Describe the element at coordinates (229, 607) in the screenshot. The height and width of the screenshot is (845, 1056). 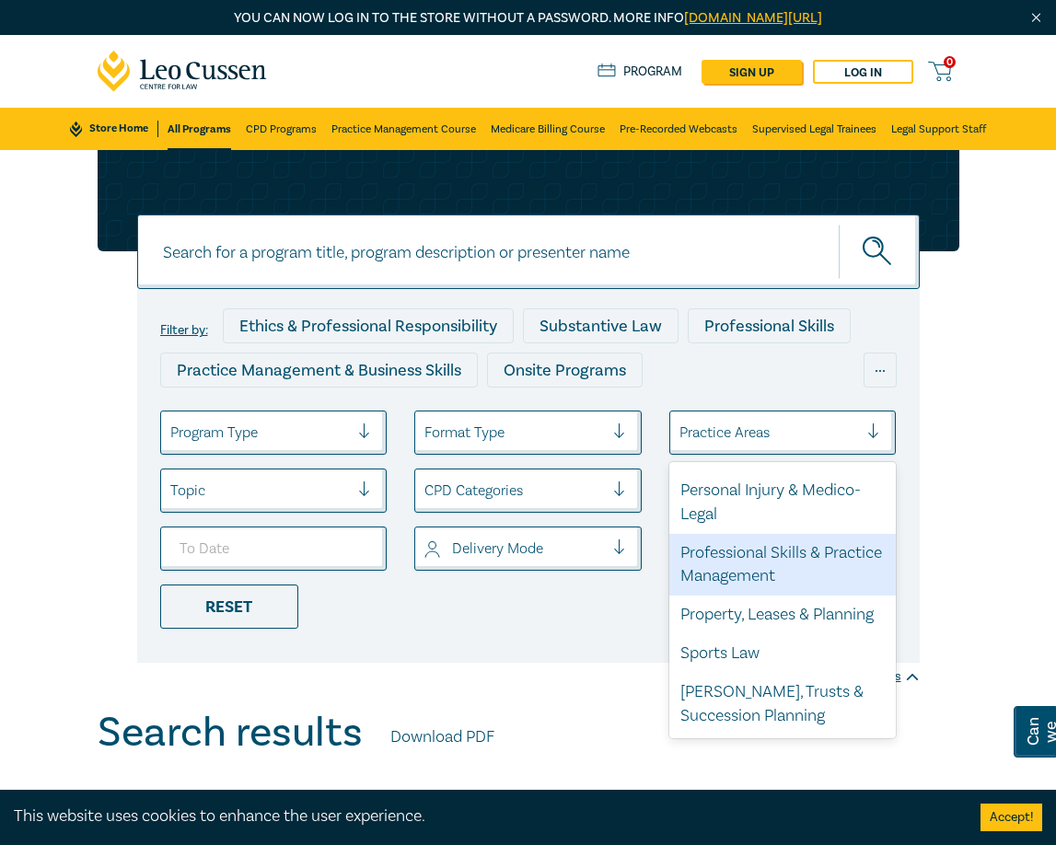
I see `div: Reset` at that location.